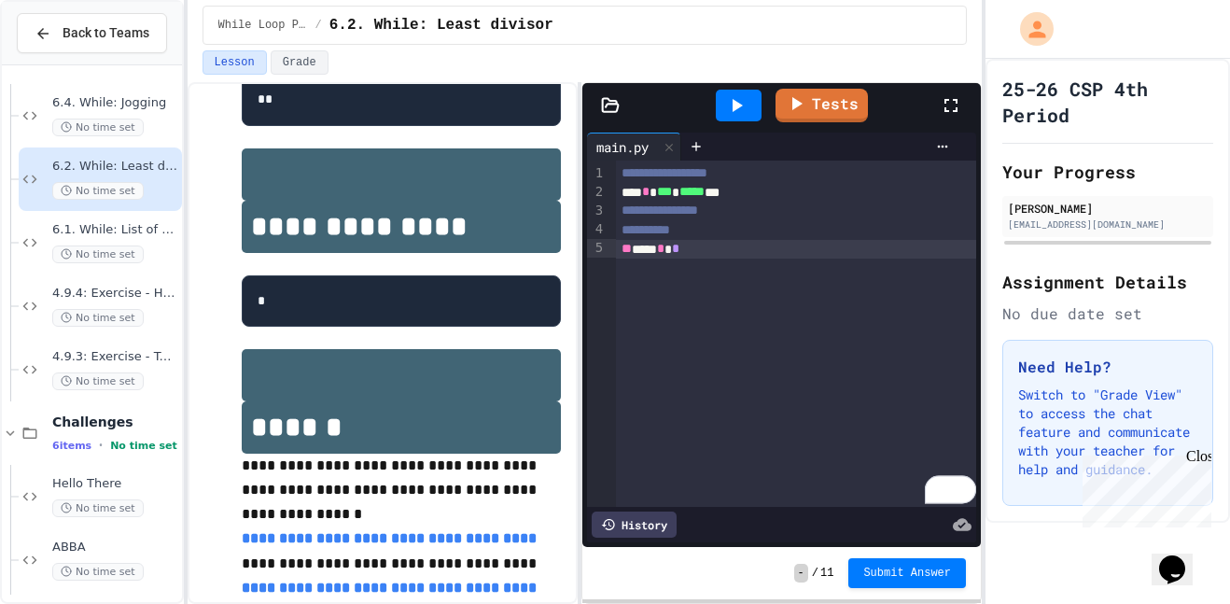 The width and height of the screenshot is (1230, 604). What do you see at coordinates (234, 63) in the screenshot?
I see `button: Lesson` at bounding box center [234, 63].